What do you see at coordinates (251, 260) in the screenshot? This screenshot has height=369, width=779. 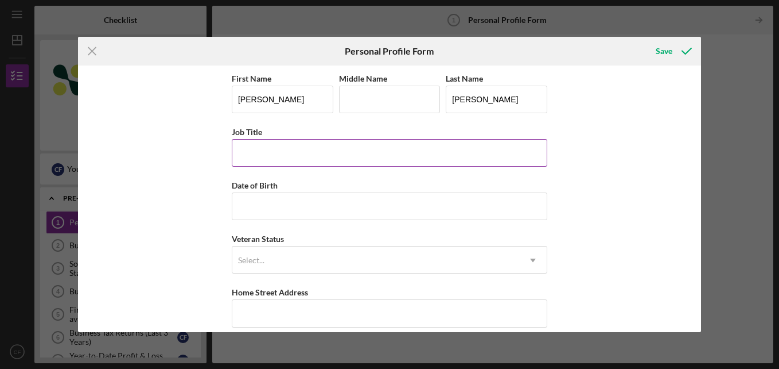 I see `div: Select...` at bounding box center [251, 260].